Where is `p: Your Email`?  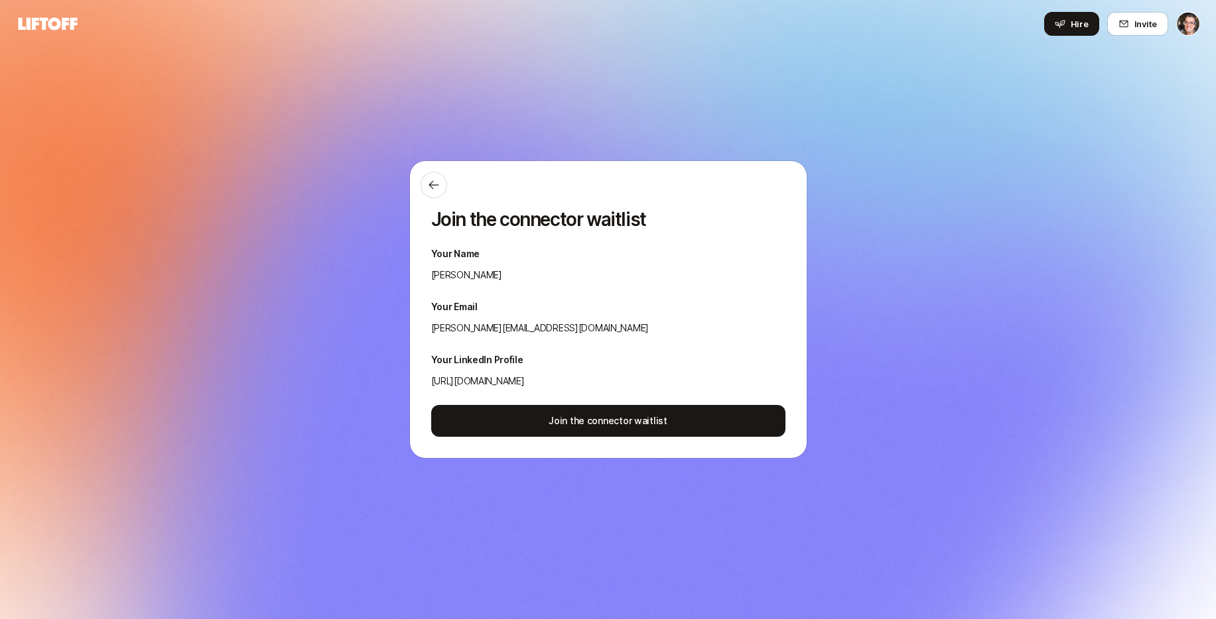 p: Your Email is located at coordinates (608, 307).